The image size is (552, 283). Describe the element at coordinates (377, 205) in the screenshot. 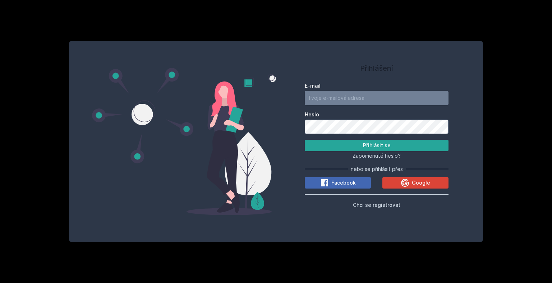

I see `span: Chci se registrovat` at that location.